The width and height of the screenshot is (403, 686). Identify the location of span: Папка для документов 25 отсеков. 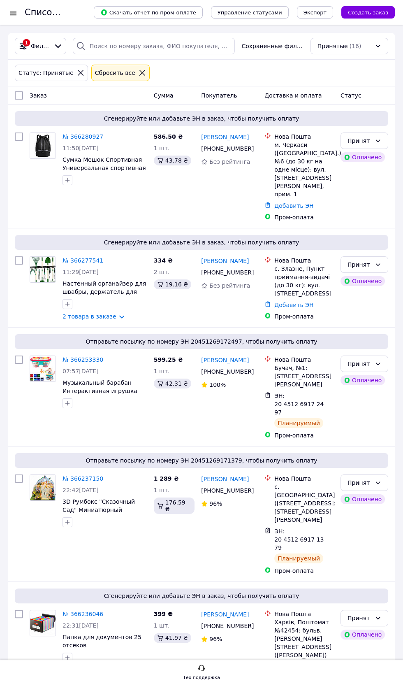
(102, 641).